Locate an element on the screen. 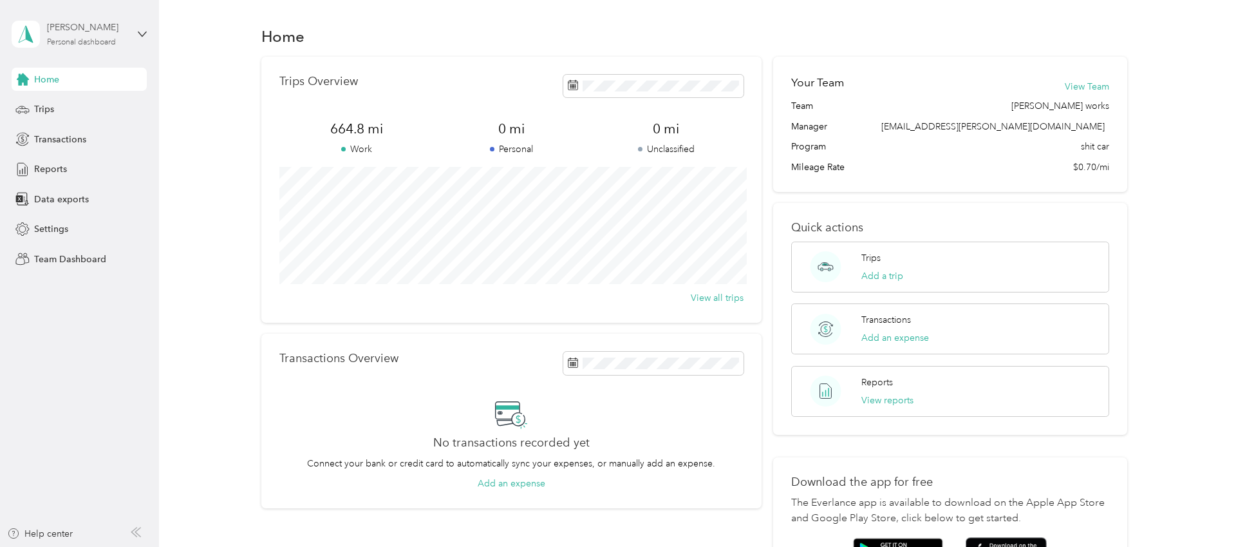 The height and width of the screenshot is (547, 1236). button: View all trips is located at coordinates (717, 297).